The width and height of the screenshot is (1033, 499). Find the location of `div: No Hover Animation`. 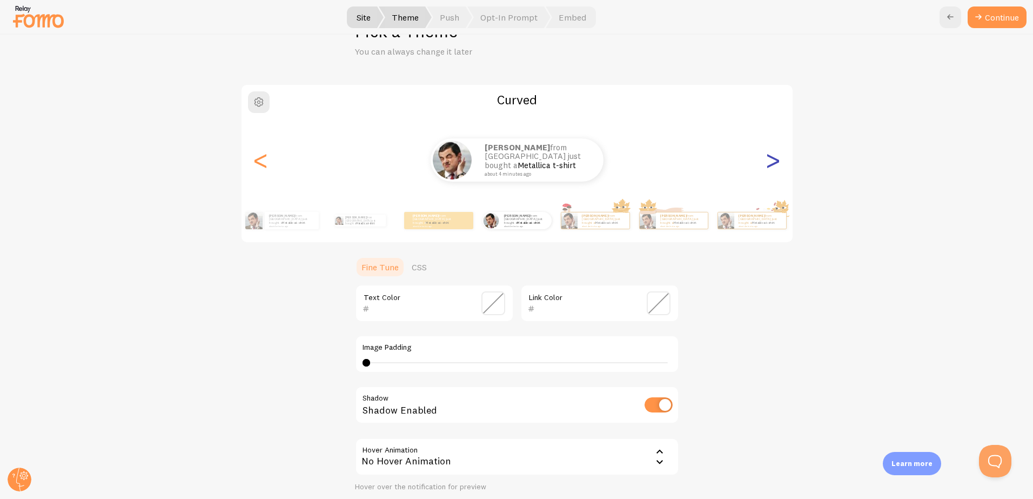

div: No Hover Animation is located at coordinates (517, 457).